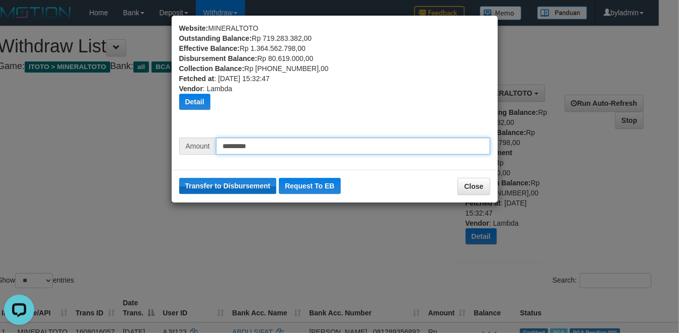 The width and height of the screenshot is (679, 333). Describe the element at coordinates (19, 19) in the screenshot. I see `button: Open LiveChat chat widget` at that location.